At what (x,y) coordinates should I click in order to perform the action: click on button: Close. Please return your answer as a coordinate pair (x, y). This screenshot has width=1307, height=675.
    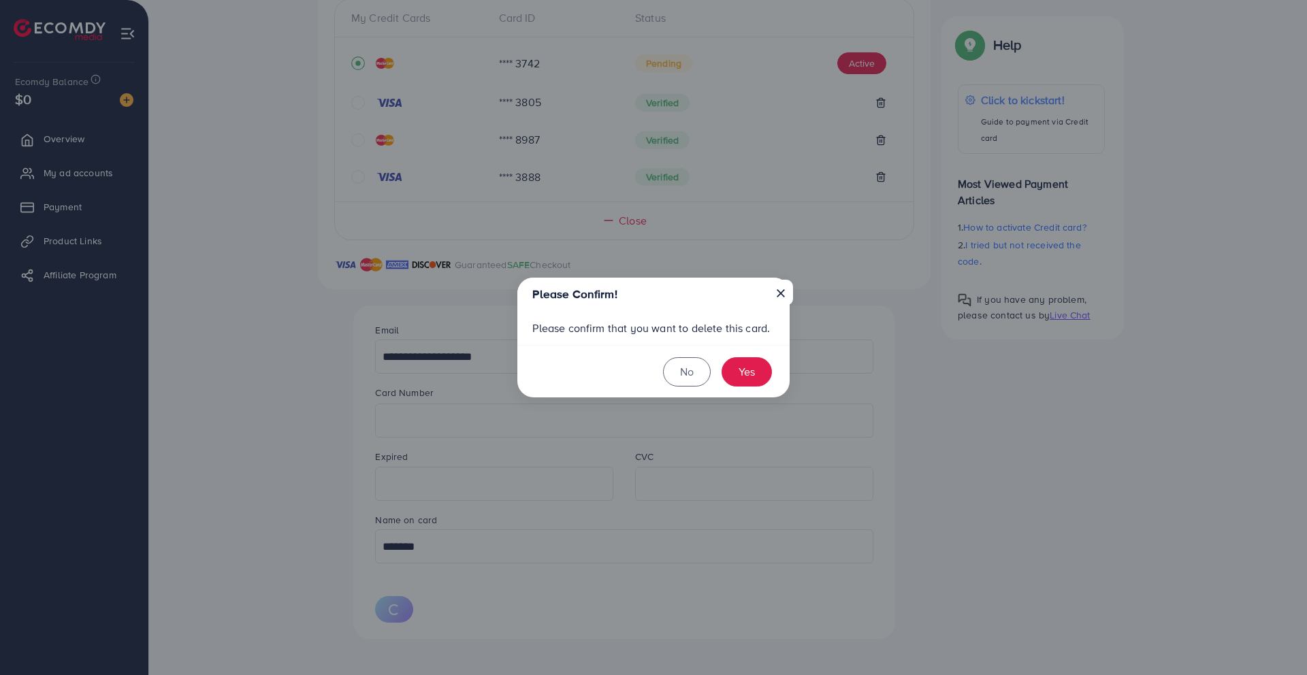
    Looking at the image, I should click on (781, 293).